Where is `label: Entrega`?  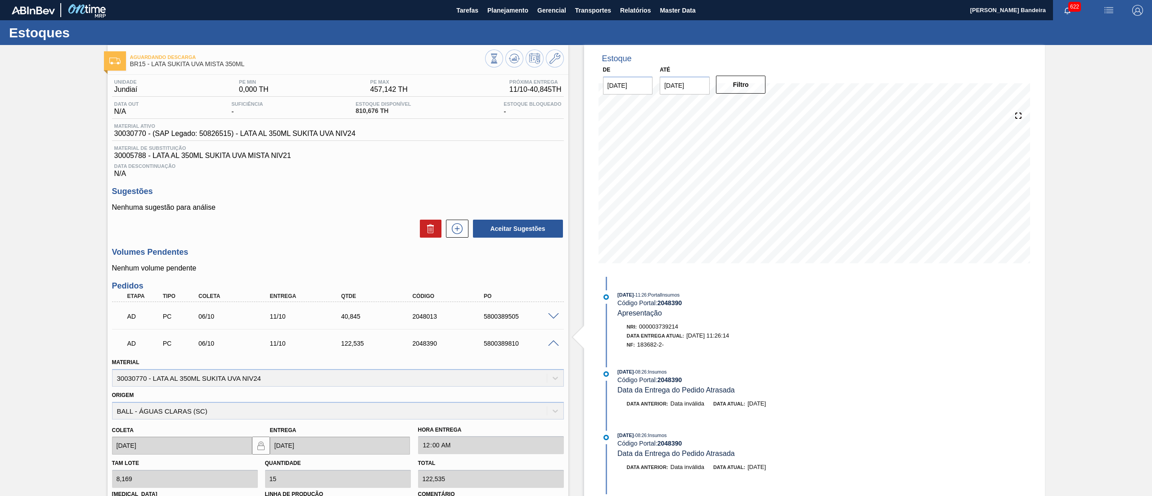
label: Entrega is located at coordinates (283, 430).